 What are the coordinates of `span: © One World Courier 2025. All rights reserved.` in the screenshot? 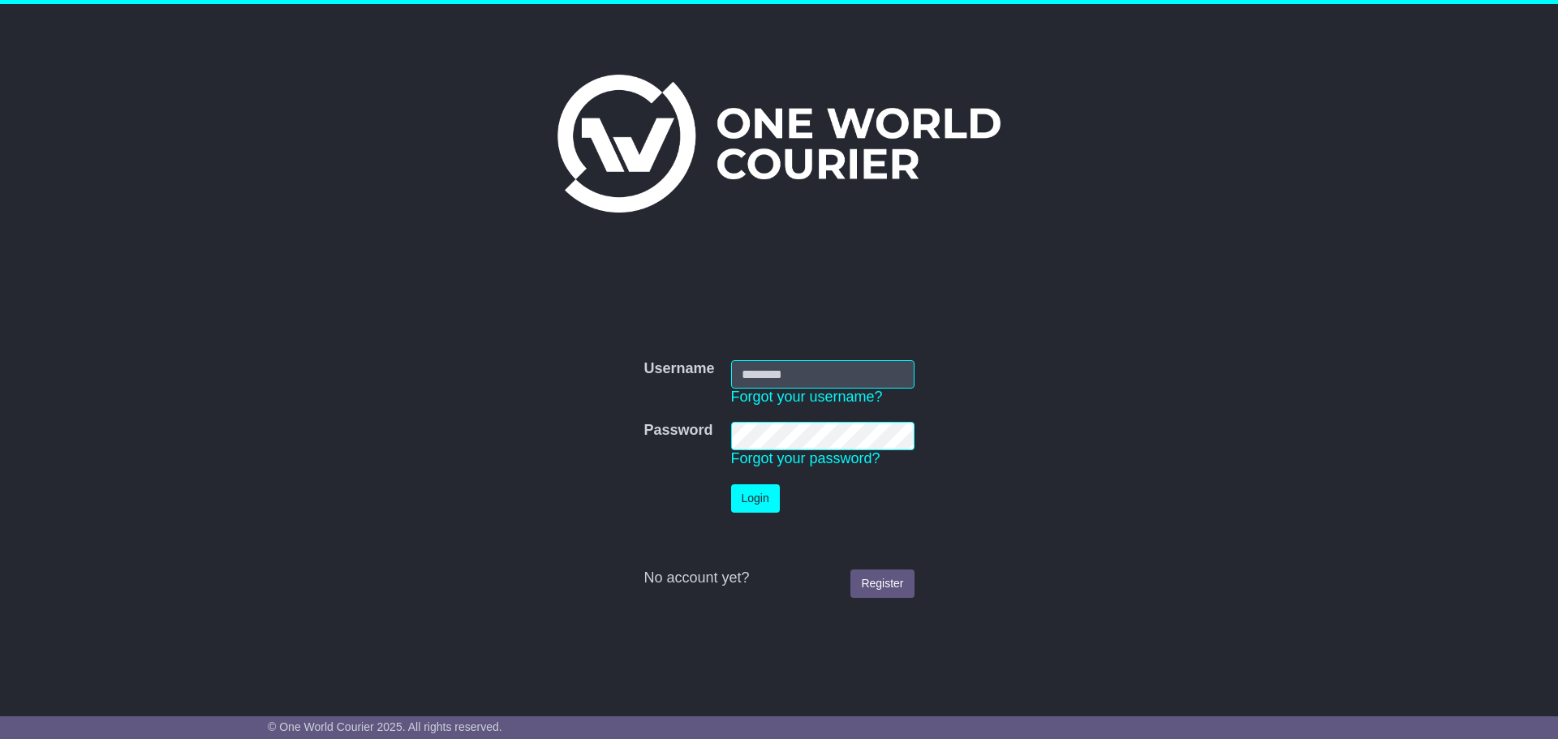 It's located at (385, 727).